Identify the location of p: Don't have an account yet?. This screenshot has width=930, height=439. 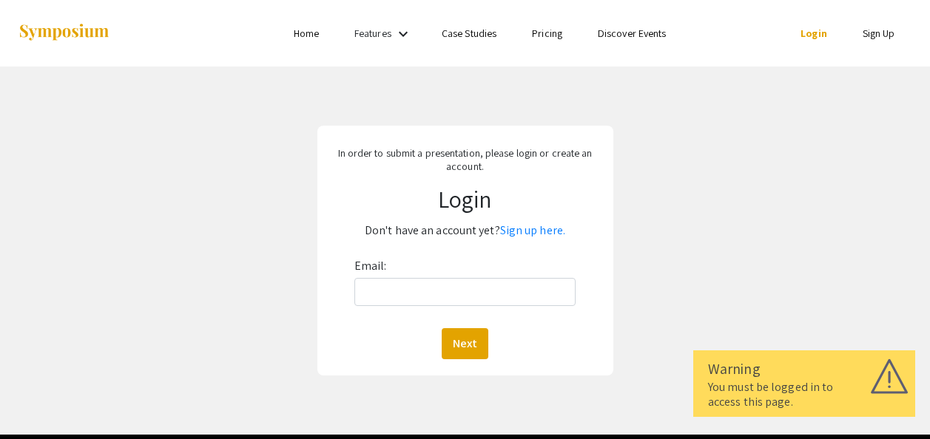
(465, 231).